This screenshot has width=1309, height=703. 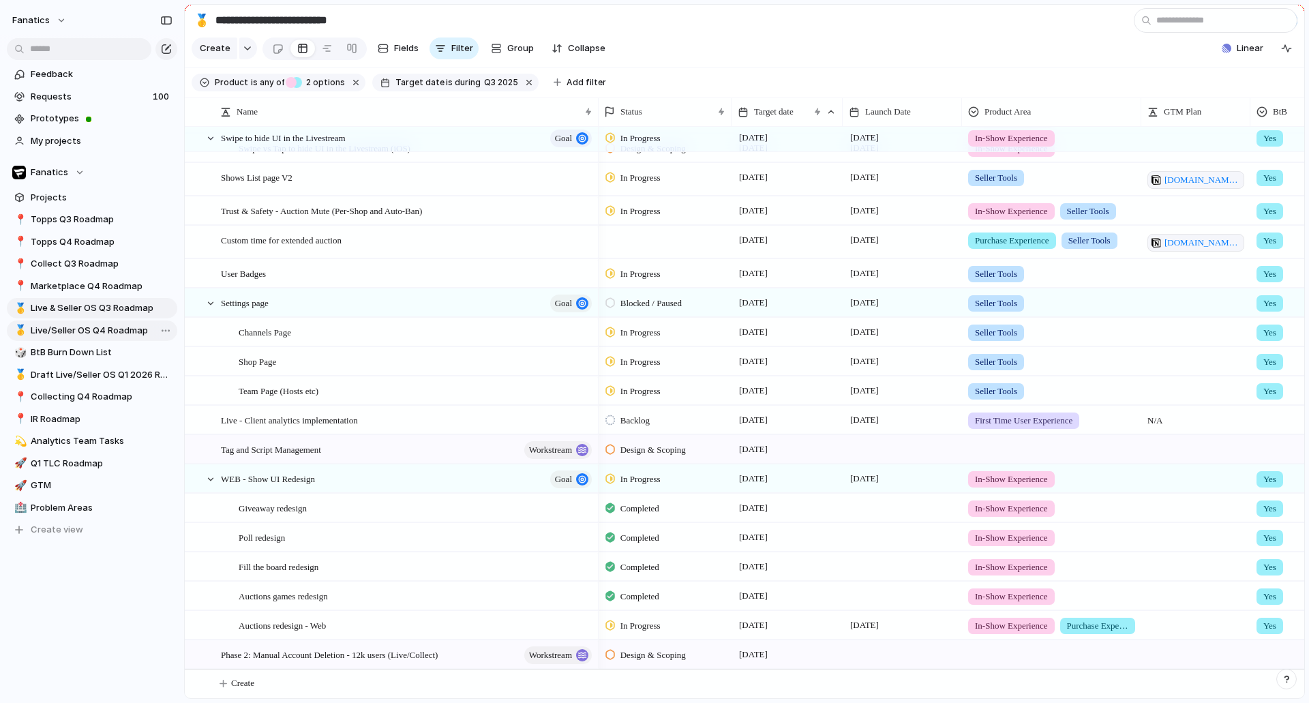 I want to click on span: Add filter, so click(x=586, y=82).